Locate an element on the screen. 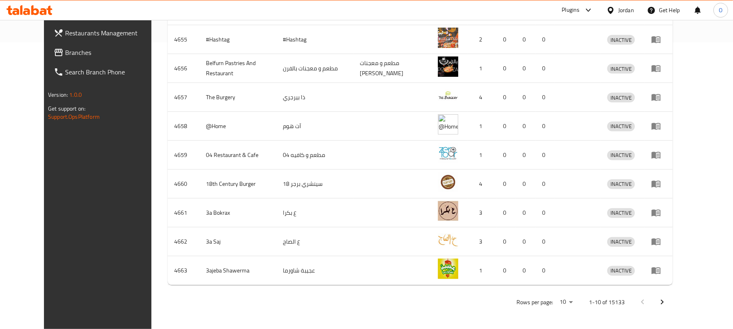 This screenshot has height=329, width=733. a: Search Branch Phone is located at coordinates (107, 72).